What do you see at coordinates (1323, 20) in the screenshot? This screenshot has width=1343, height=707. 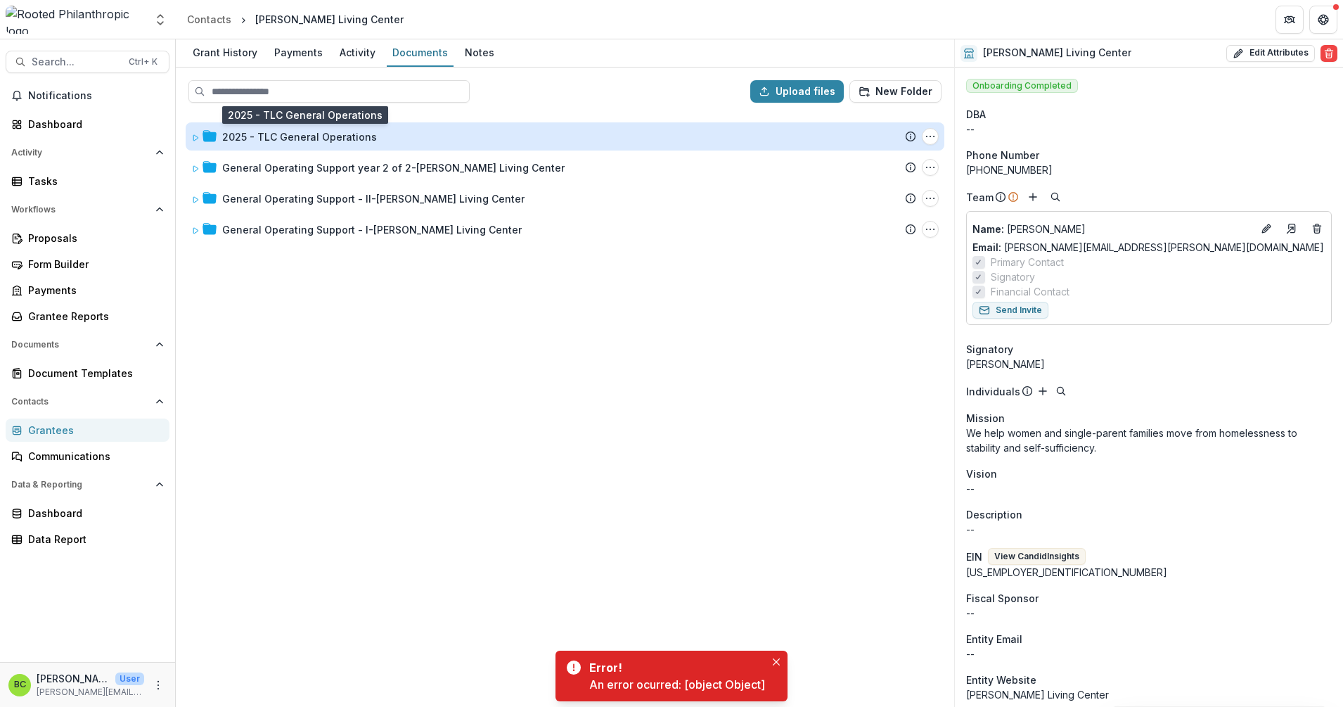 I see `button: Get Help` at bounding box center [1323, 20].